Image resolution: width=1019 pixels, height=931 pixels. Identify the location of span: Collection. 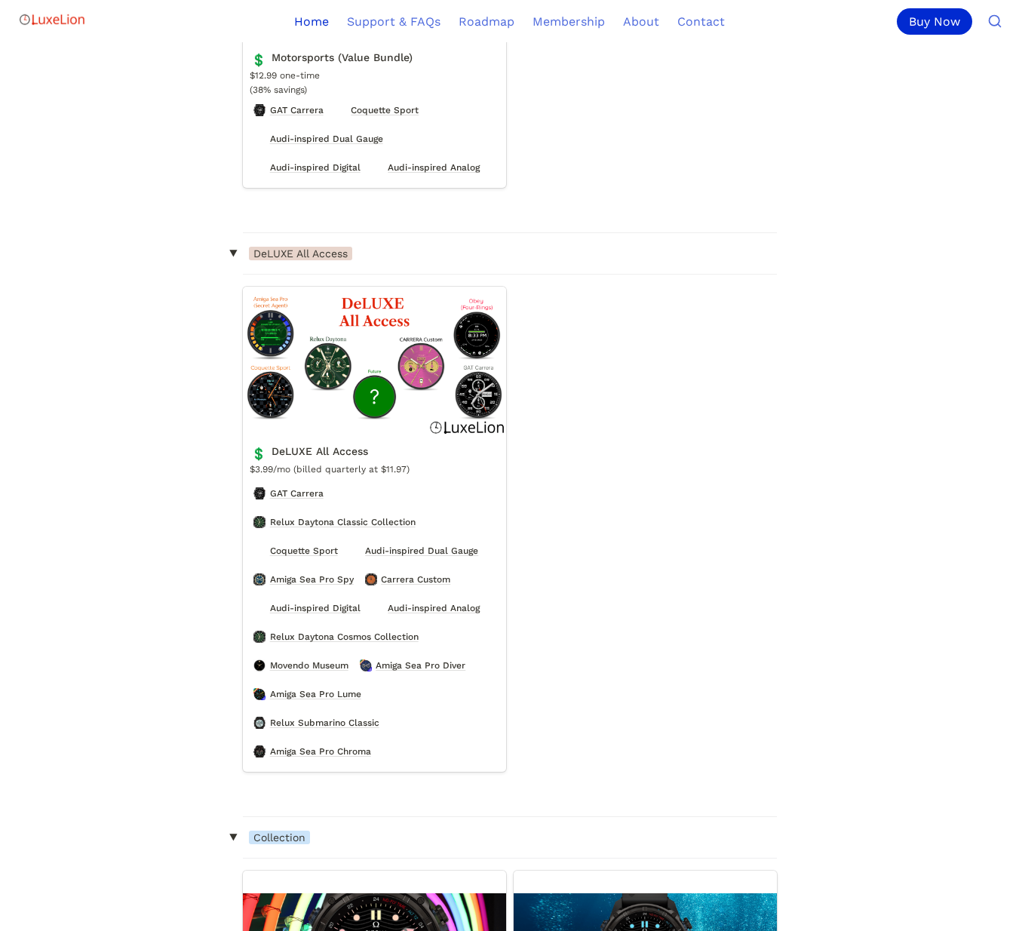
(279, 838).